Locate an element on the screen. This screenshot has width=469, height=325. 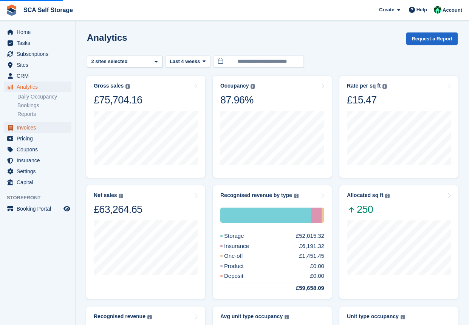
span: Account is located at coordinates (452, 10).